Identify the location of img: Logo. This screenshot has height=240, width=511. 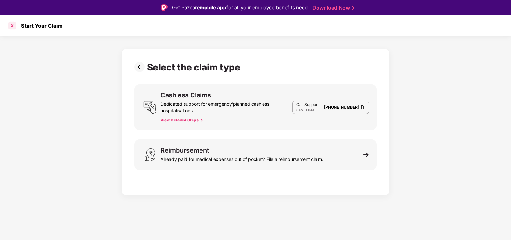
(164, 8).